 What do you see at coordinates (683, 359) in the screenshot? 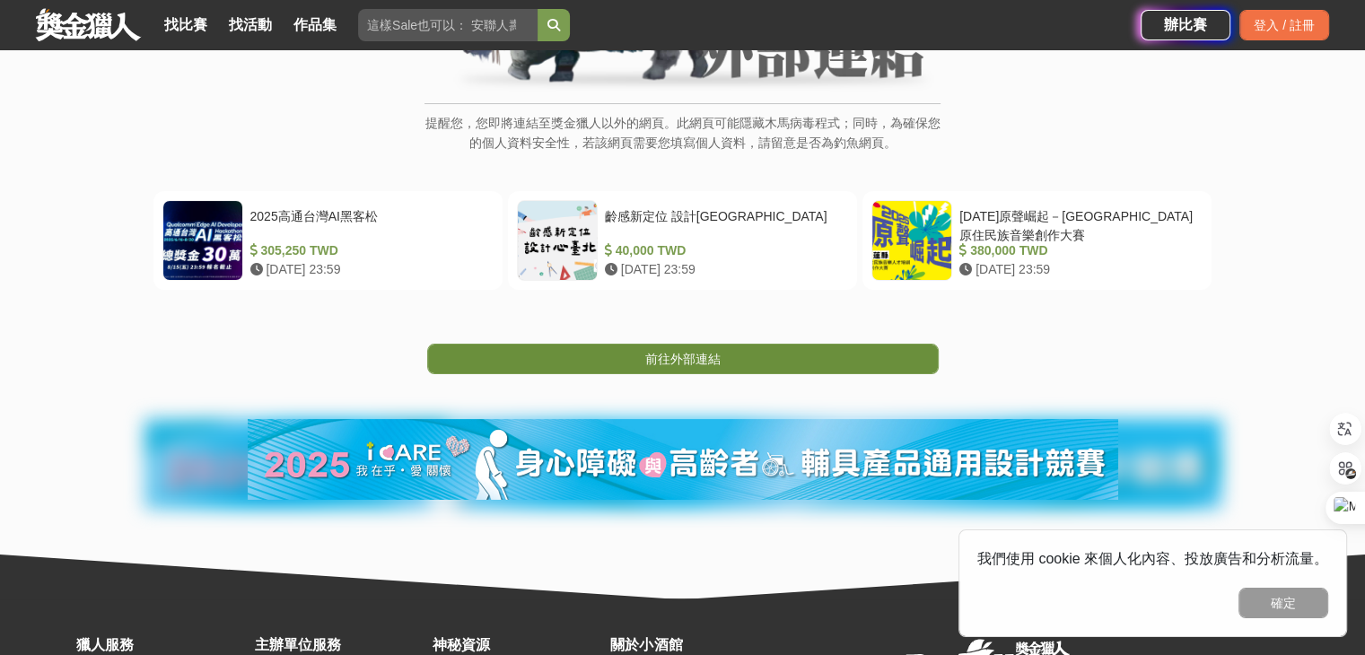
I see `a: 前往外部連結` at bounding box center [683, 359].